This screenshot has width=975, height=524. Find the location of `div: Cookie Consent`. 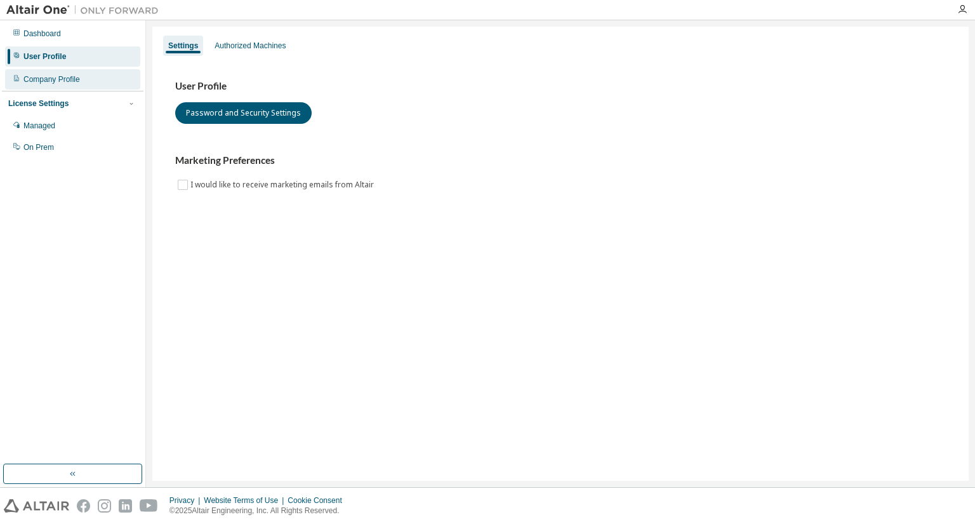

div: Cookie Consent is located at coordinates (318, 500).